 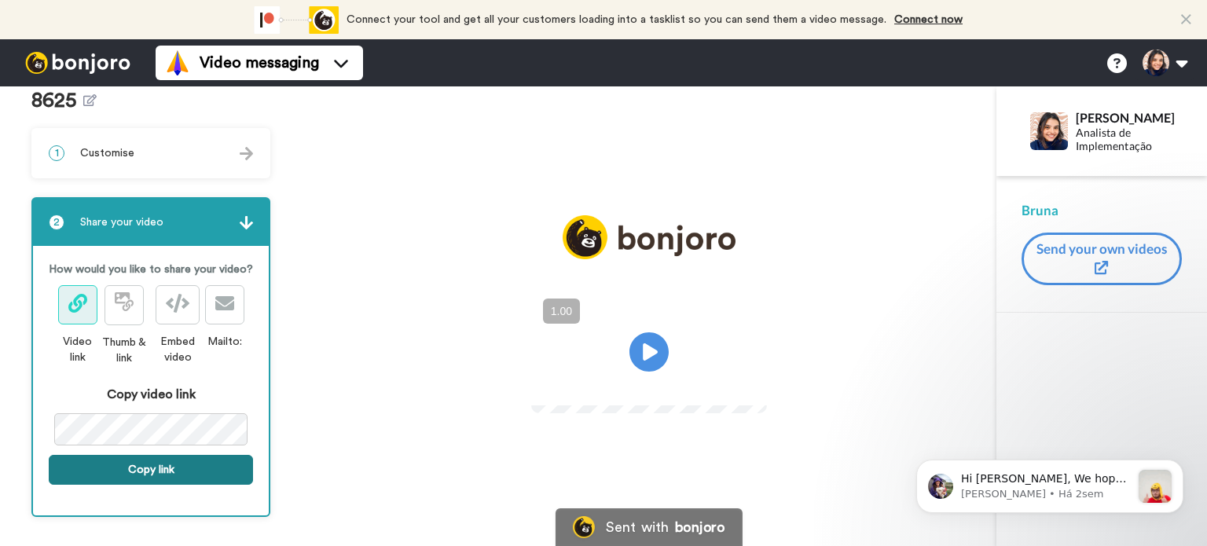 What do you see at coordinates (151, 470) in the screenshot?
I see `button: Copy link` at bounding box center [151, 470].